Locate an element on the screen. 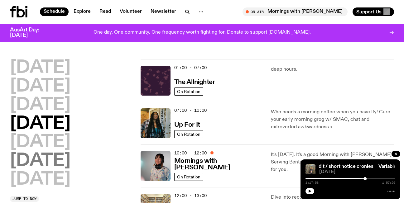 Image resolution: width=404 pixels, height=203 pixels. img: Kana Frazer is smiling at the camera with her head tilted slightly to her left. She wears big bla... is located at coordinates (155, 166).